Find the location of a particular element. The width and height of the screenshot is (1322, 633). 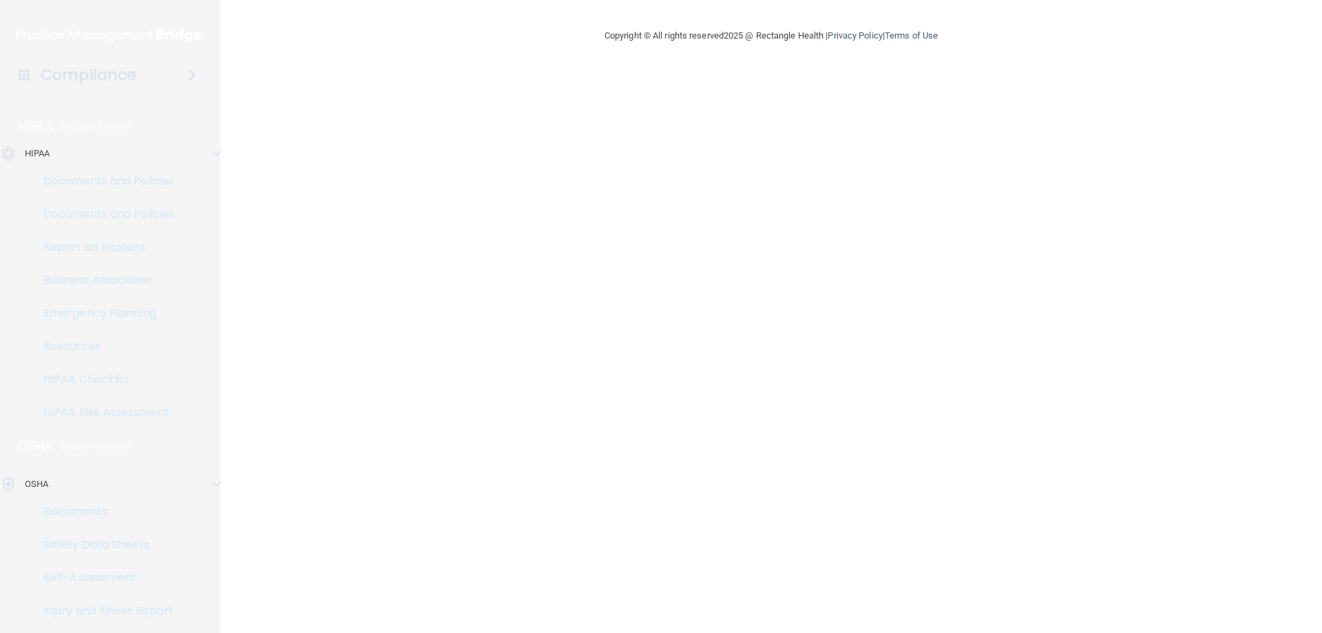

a: Privacy Policy is located at coordinates (854, 35).